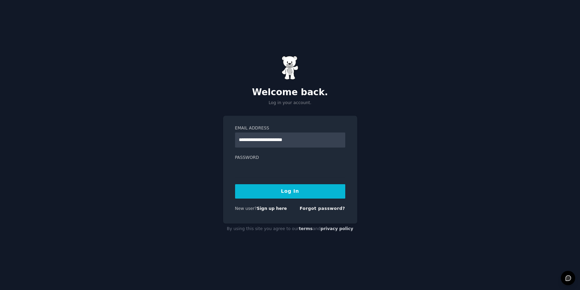 This screenshot has width=580, height=290. I want to click on a: privacy policy, so click(337, 229).